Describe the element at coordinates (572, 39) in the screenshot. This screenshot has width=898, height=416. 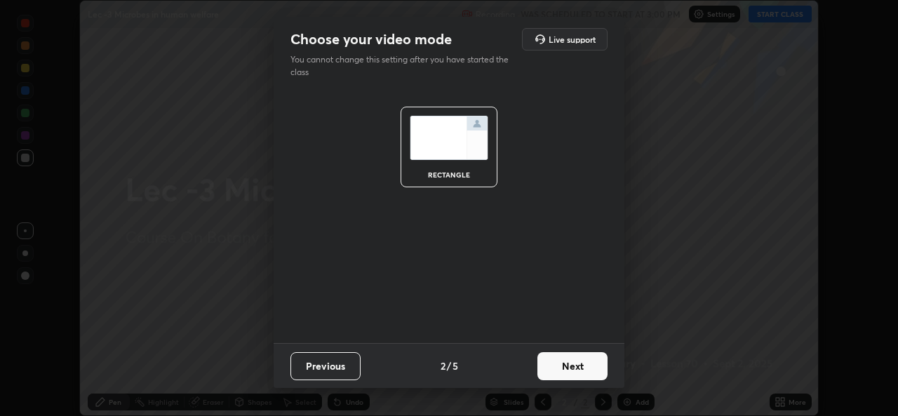
I see `h5: Live support` at that location.